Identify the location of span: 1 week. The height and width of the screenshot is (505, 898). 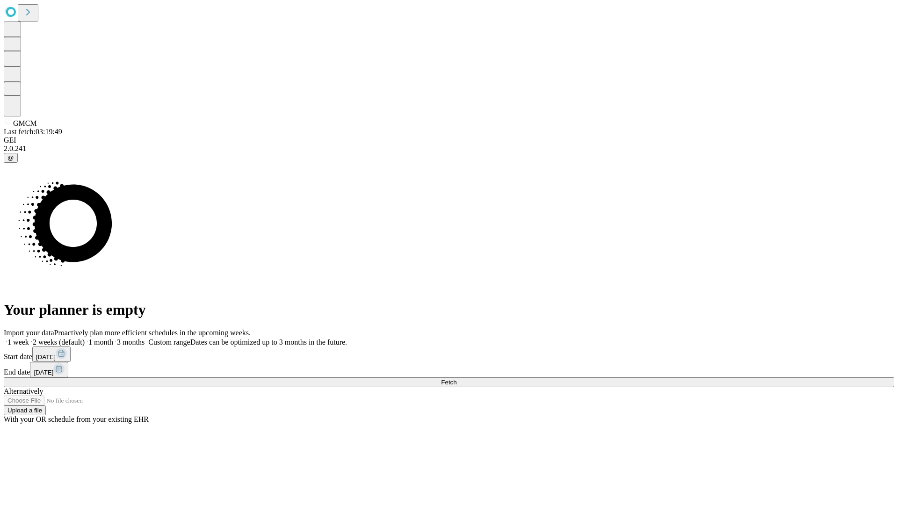
(18, 342).